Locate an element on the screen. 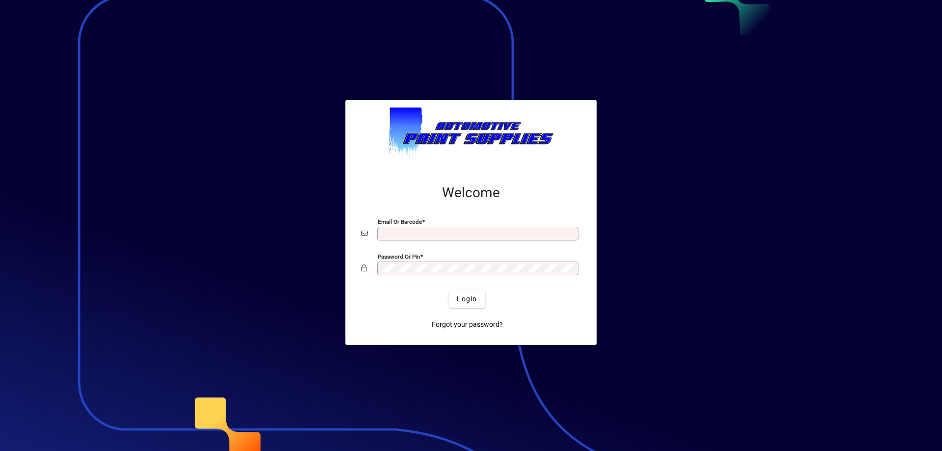 The width and height of the screenshot is (942, 451). h2: Welcome is located at coordinates (471, 193).